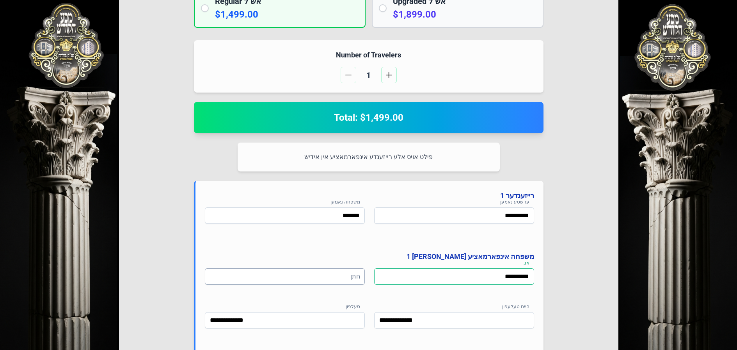 This screenshot has height=350, width=737. I want to click on h4: רייזענדער 1, so click(369, 195).